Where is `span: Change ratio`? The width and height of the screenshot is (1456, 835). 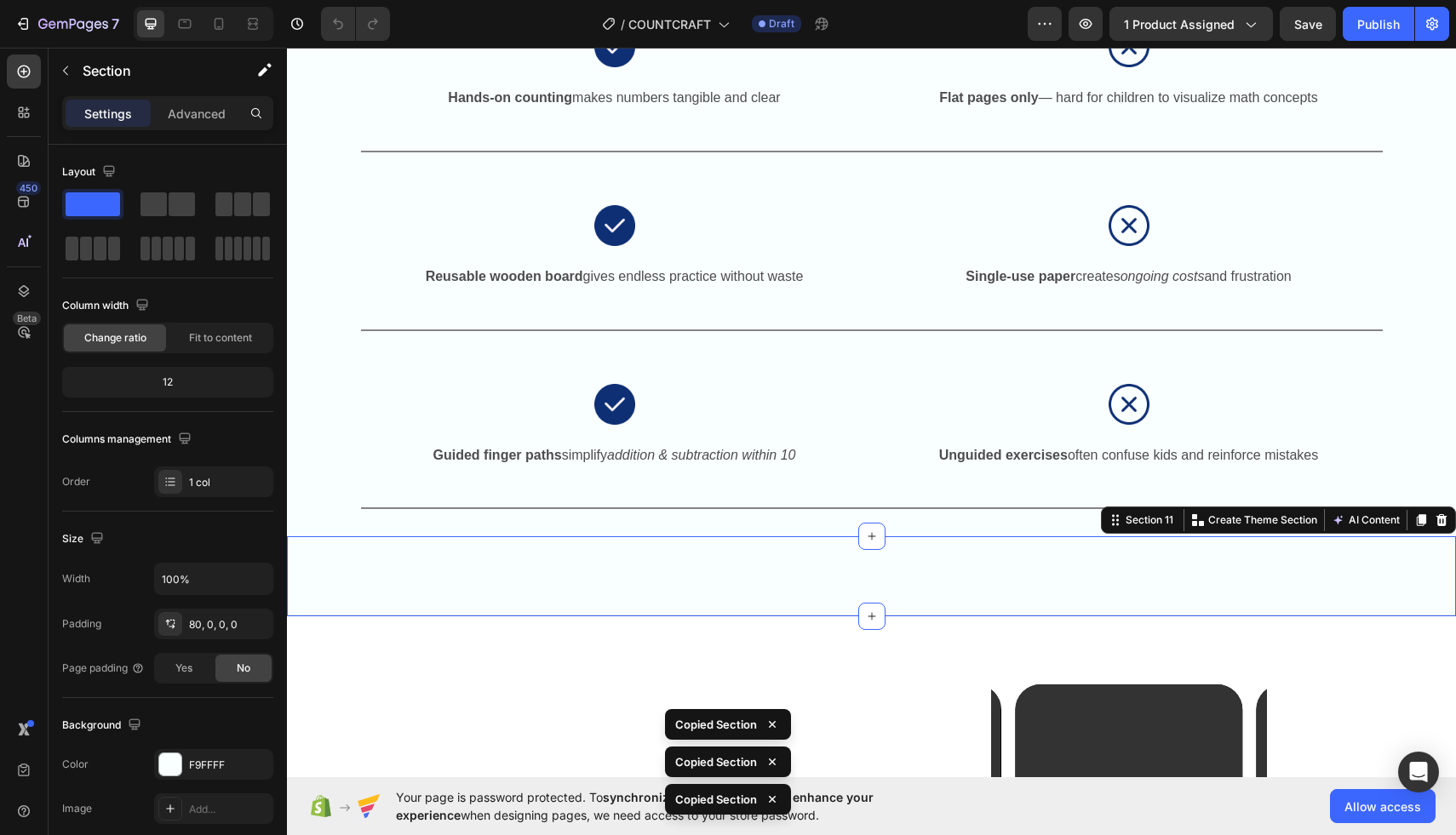
span: Change ratio is located at coordinates (114, 338).